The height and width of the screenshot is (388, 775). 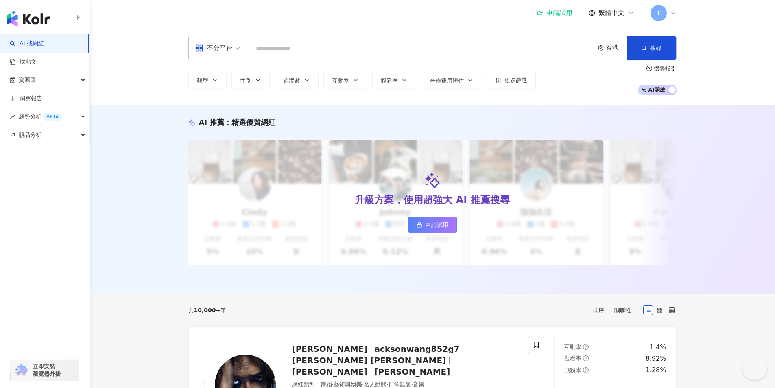 What do you see at coordinates (27, 44) in the screenshot?
I see `a: searchAI 找網紅` at bounding box center [27, 44].